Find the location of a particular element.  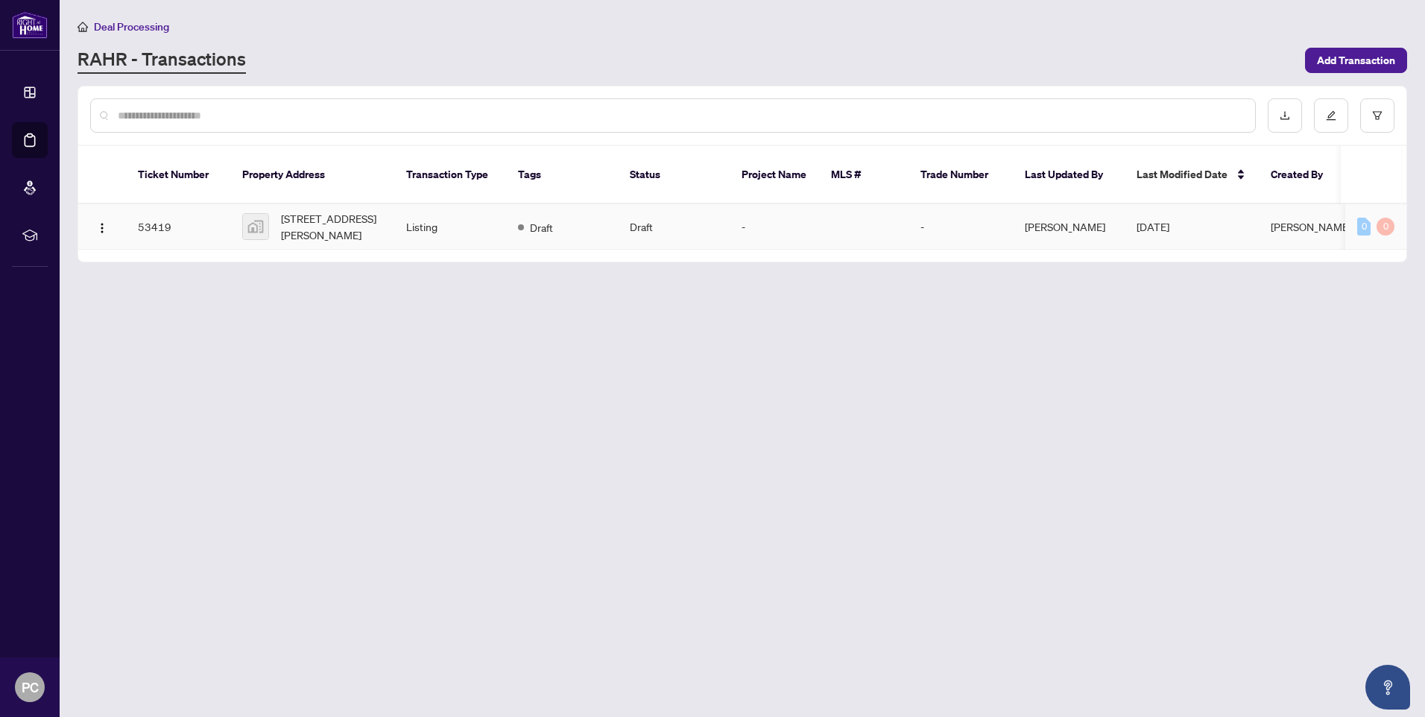

th: Last Updated By is located at coordinates (1069, 175).